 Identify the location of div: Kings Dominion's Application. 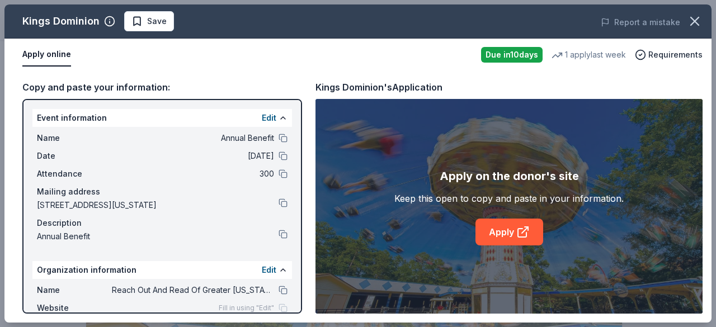
(379, 87).